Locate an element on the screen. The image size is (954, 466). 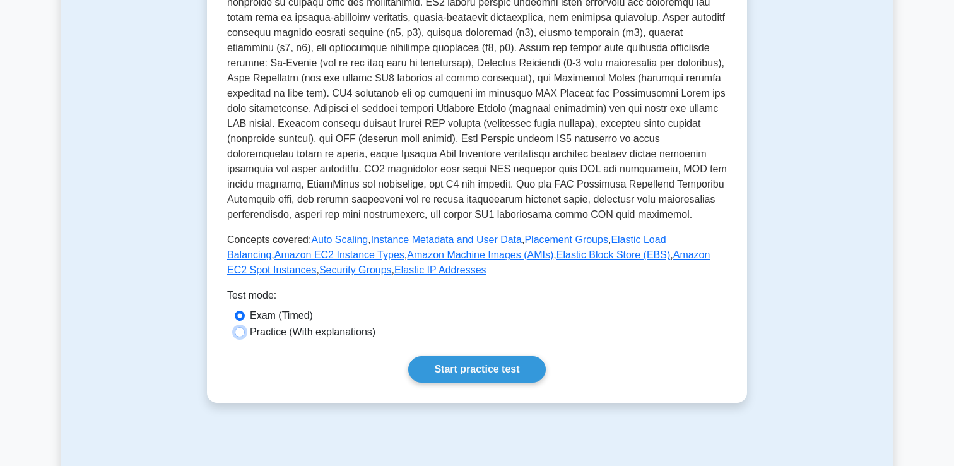
p: Concepts covered: , , , , , , , , , is located at coordinates (477, 255).